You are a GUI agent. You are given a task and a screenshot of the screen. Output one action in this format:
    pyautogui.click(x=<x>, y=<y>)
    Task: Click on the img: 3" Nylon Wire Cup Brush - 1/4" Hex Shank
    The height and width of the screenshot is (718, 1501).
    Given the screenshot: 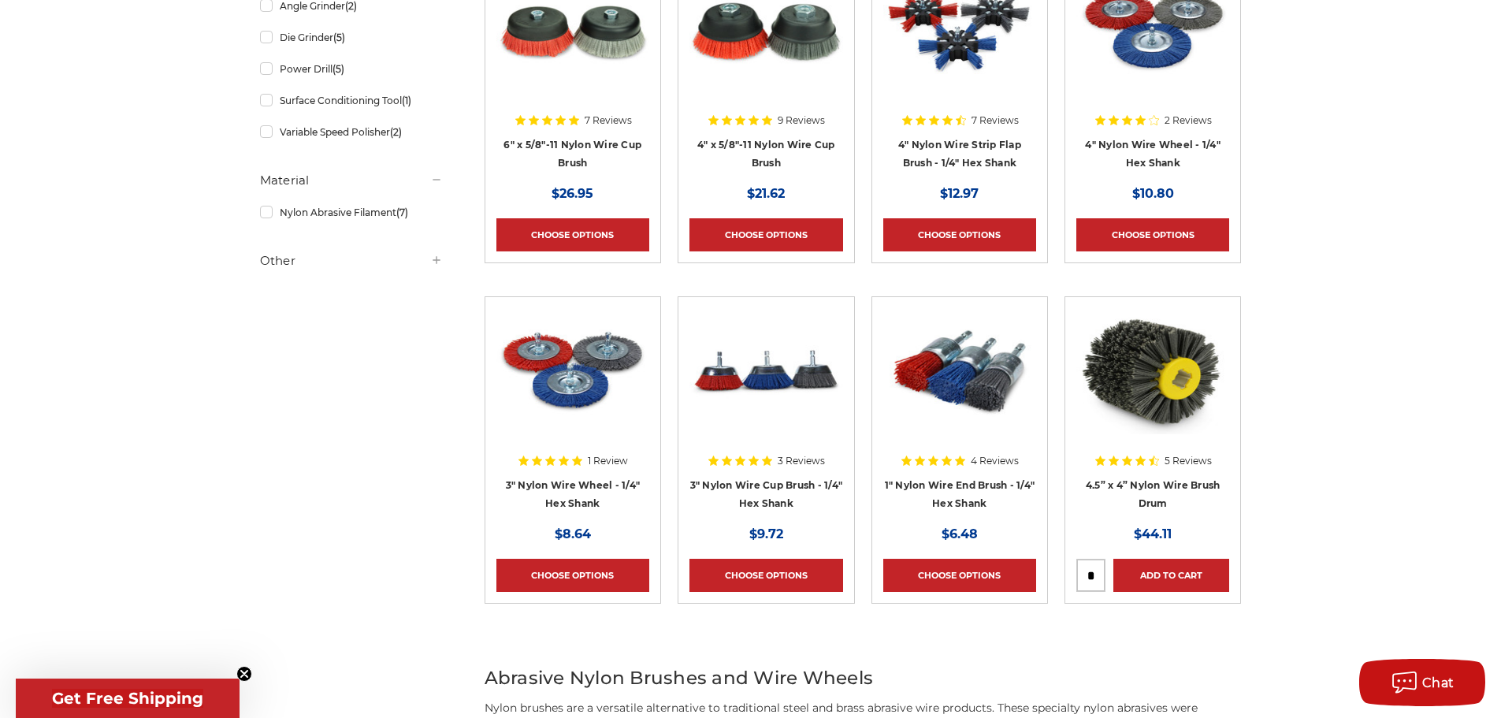 What is the action you would take?
    pyautogui.click(x=766, y=371)
    